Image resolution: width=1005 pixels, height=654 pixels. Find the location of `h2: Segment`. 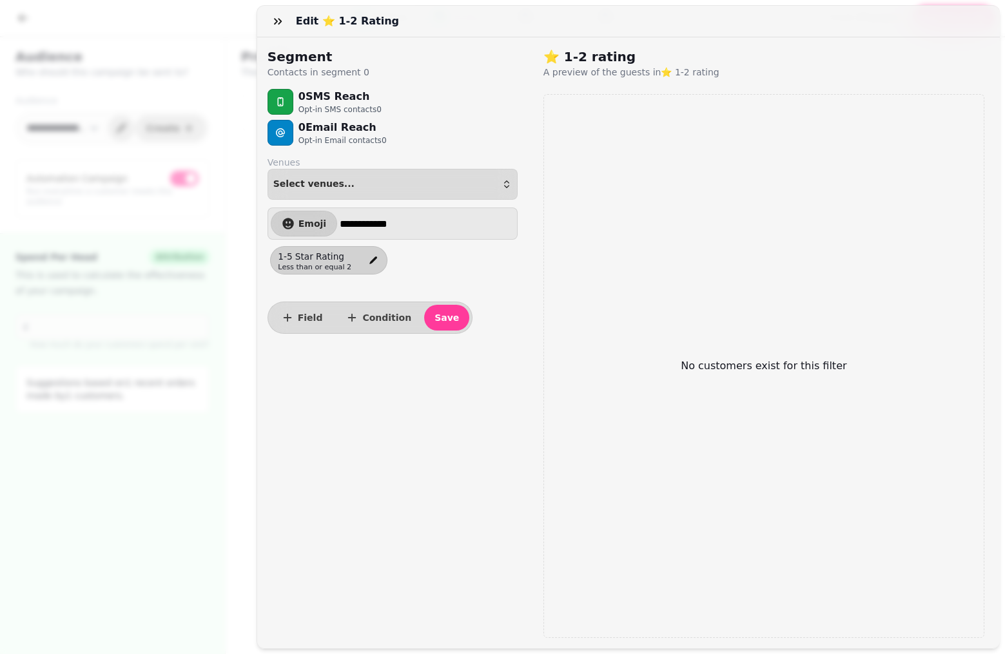

h2: Segment is located at coordinates (318, 57).